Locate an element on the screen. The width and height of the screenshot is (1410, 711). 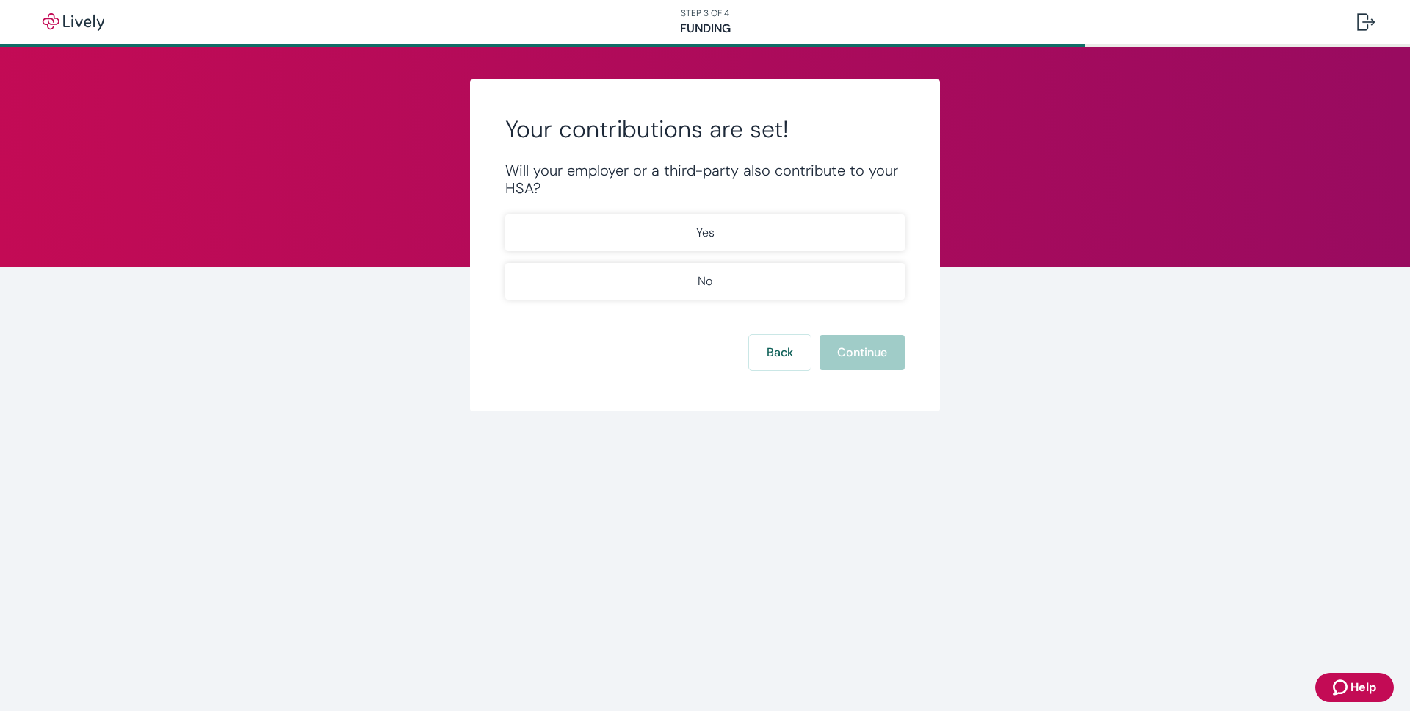
button: Zendesk support iconHelp is located at coordinates (1354, 687).